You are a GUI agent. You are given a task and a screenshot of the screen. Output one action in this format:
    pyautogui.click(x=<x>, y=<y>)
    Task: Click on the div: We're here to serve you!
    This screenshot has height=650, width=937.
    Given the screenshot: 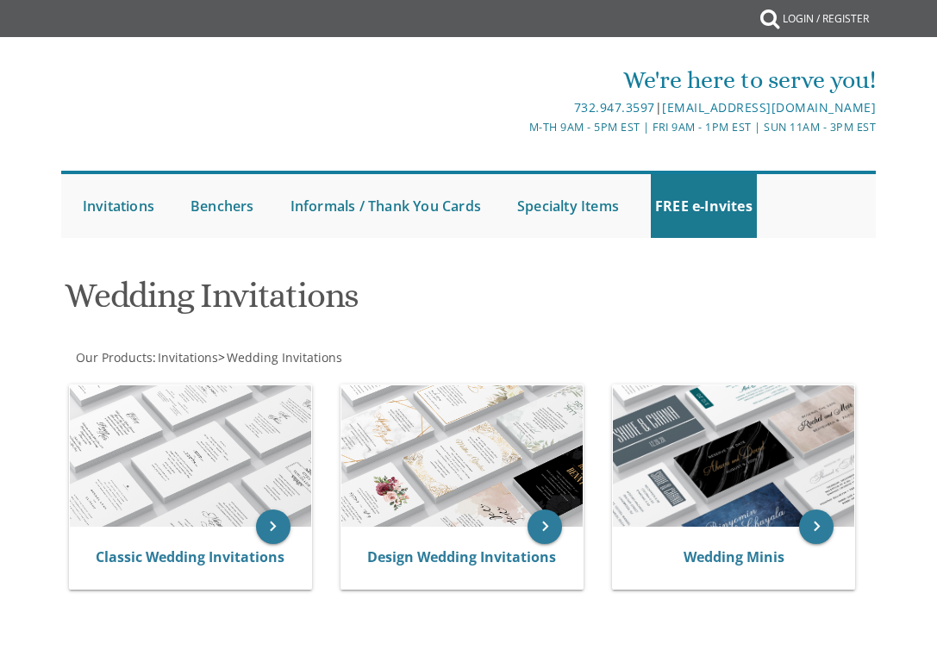 What is the action you would take?
    pyautogui.click(x=604, y=80)
    